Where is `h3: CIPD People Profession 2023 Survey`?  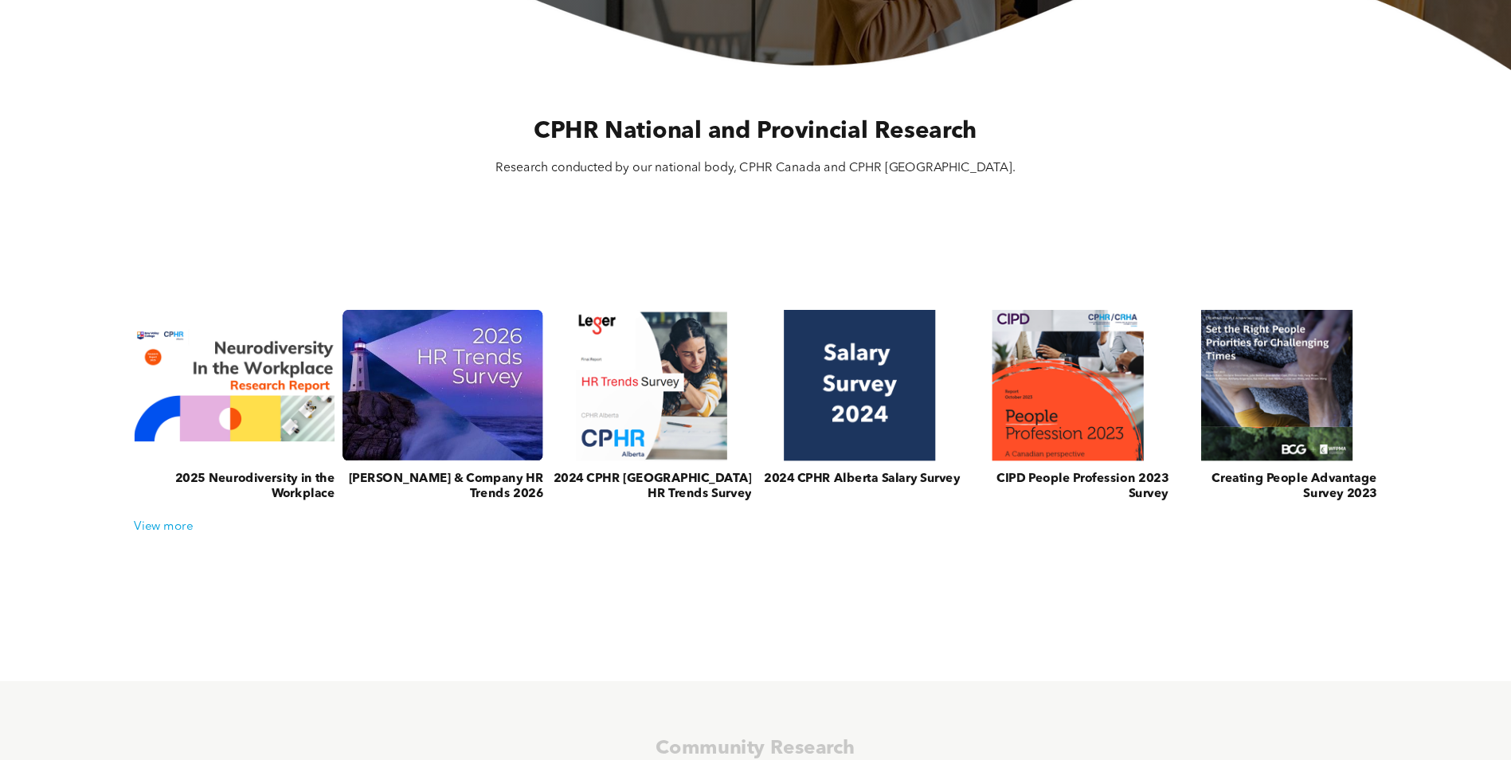 h3: CIPD People Profession 2023 Survey is located at coordinates (1068, 487).